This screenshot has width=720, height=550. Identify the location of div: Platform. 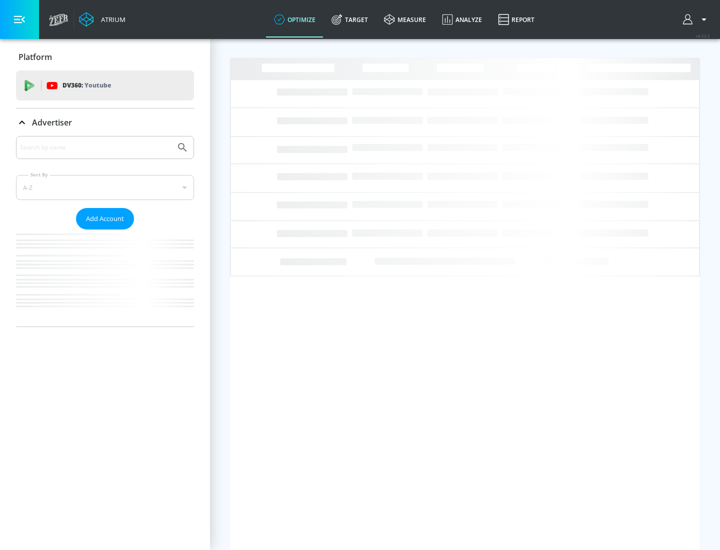
(105, 57).